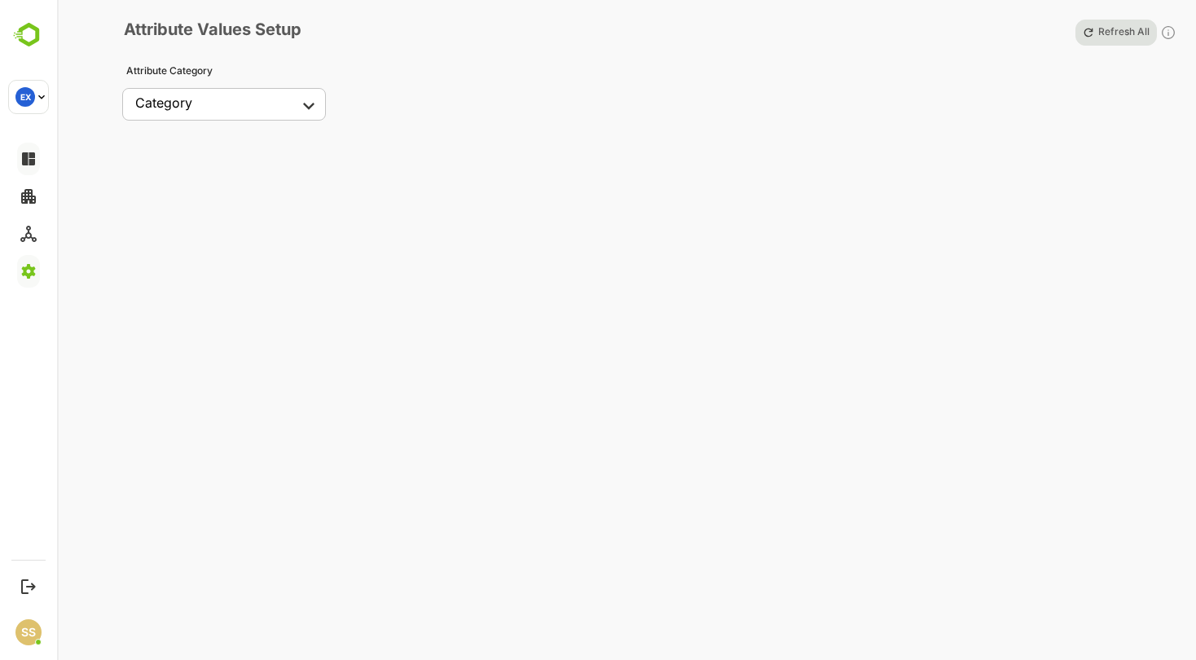 Image resolution: width=1196 pixels, height=660 pixels. Describe the element at coordinates (29, 632) in the screenshot. I see `div: SS` at that location.